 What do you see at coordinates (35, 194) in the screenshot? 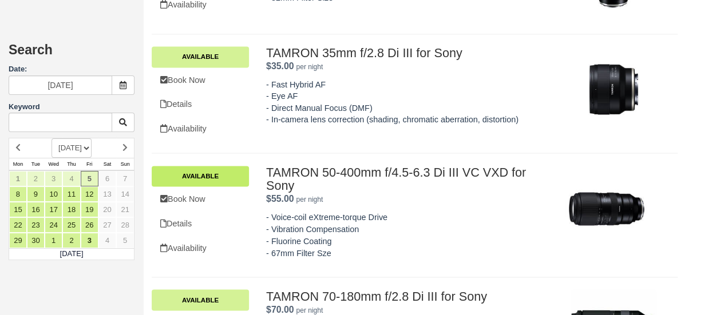
I see `a: 9` at bounding box center [35, 194].